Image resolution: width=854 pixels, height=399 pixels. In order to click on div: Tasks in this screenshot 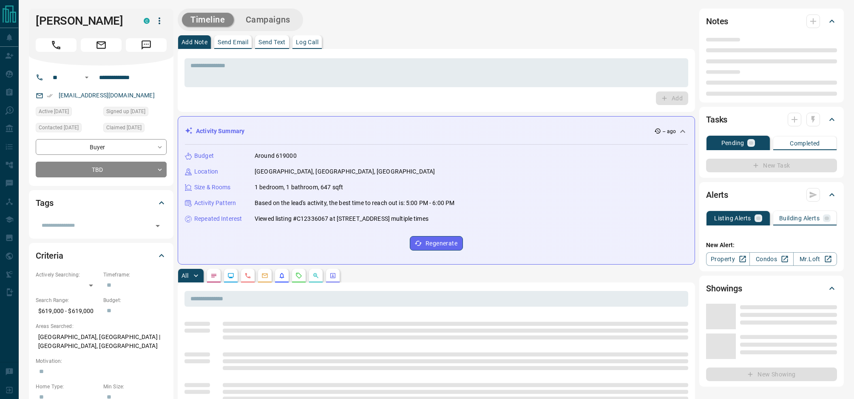, I will do `click(772, 119)`.